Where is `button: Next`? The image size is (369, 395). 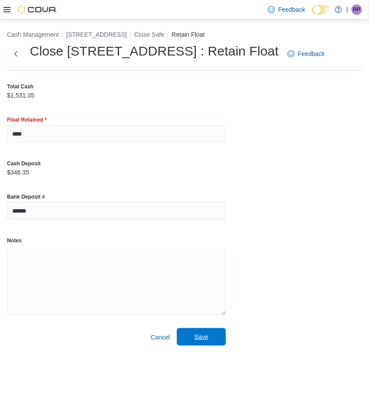
button: Next is located at coordinates (16, 54).